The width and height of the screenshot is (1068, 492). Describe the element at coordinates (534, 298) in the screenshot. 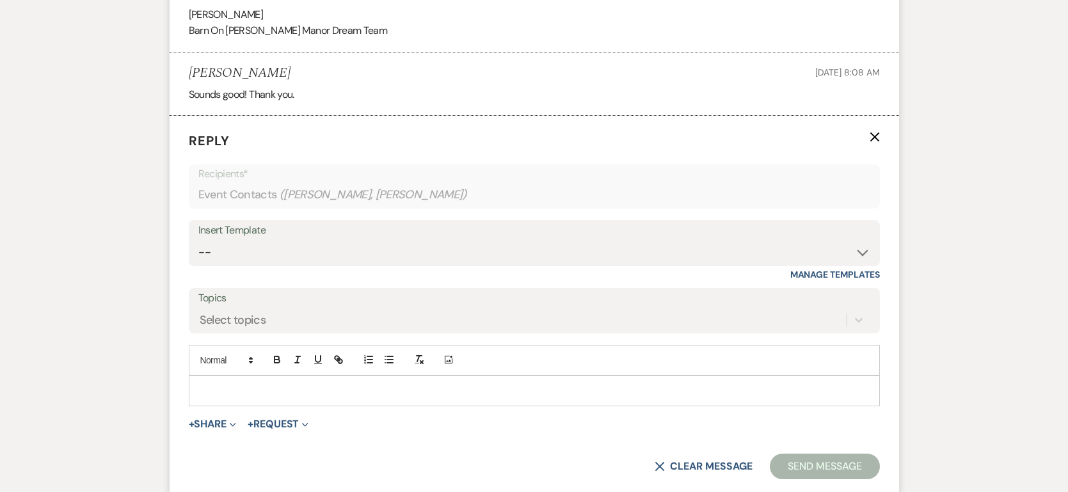

I see `label: Topics` at that location.